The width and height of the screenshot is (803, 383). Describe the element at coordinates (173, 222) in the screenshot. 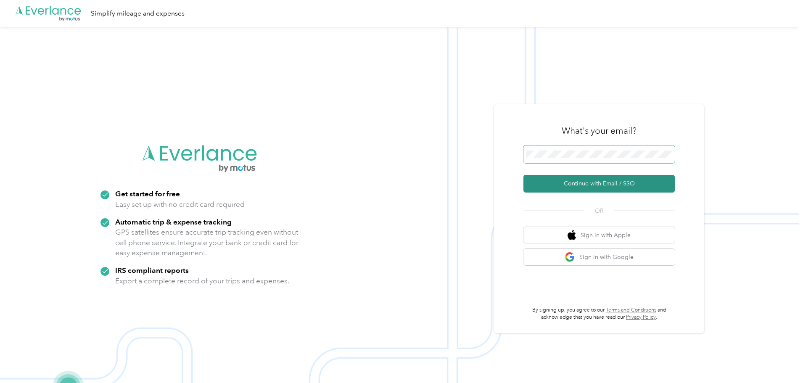

I see `strong: Automatic trip & expense tracking` at that location.